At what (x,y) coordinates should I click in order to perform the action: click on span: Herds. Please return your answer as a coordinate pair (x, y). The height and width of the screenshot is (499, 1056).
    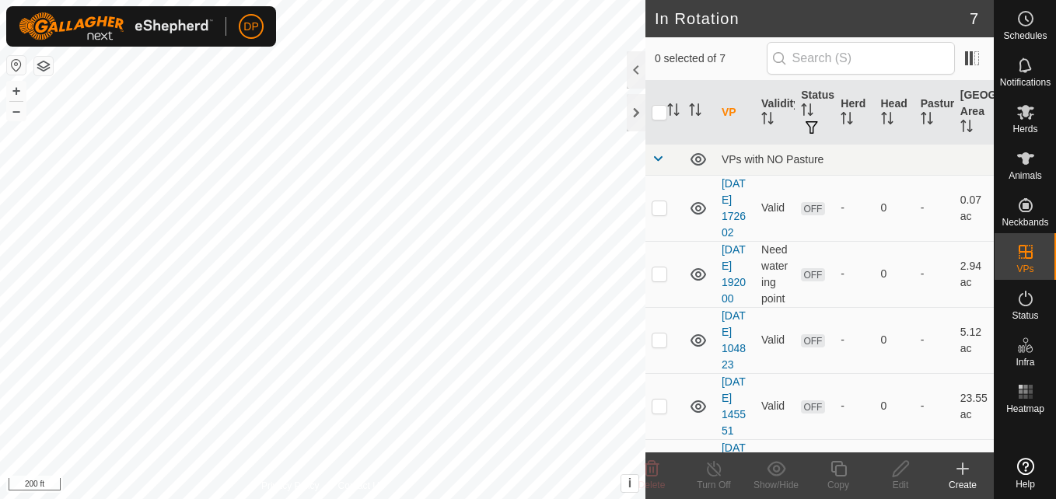
    Looking at the image, I should click on (1025, 129).